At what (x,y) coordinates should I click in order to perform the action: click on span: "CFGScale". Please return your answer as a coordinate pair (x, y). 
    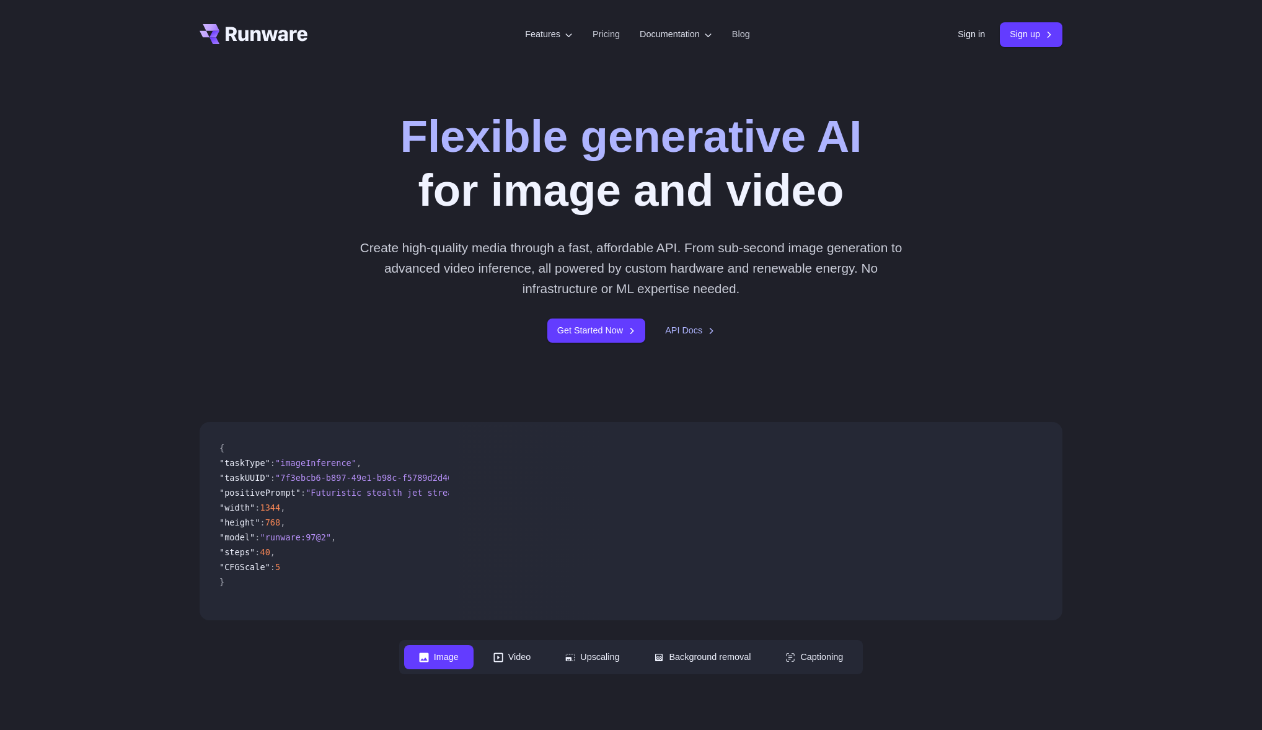
    Looking at the image, I should click on (245, 567).